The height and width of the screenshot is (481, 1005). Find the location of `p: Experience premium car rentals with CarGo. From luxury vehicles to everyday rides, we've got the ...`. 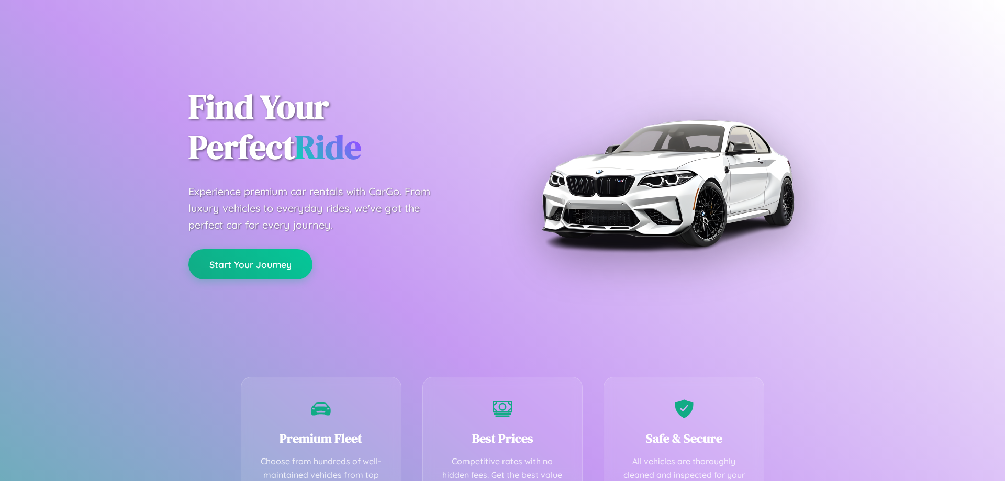

p: Experience premium car rentals with CarGo. From luxury vehicles to everyday rides, we've got the ... is located at coordinates (319, 208).